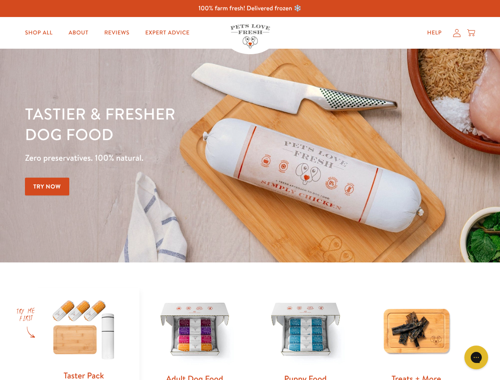 The image size is (500, 380). What do you see at coordinates (116, 33) in the screenshot?
I see `a: Reviews` at bounding box center [116, 33].